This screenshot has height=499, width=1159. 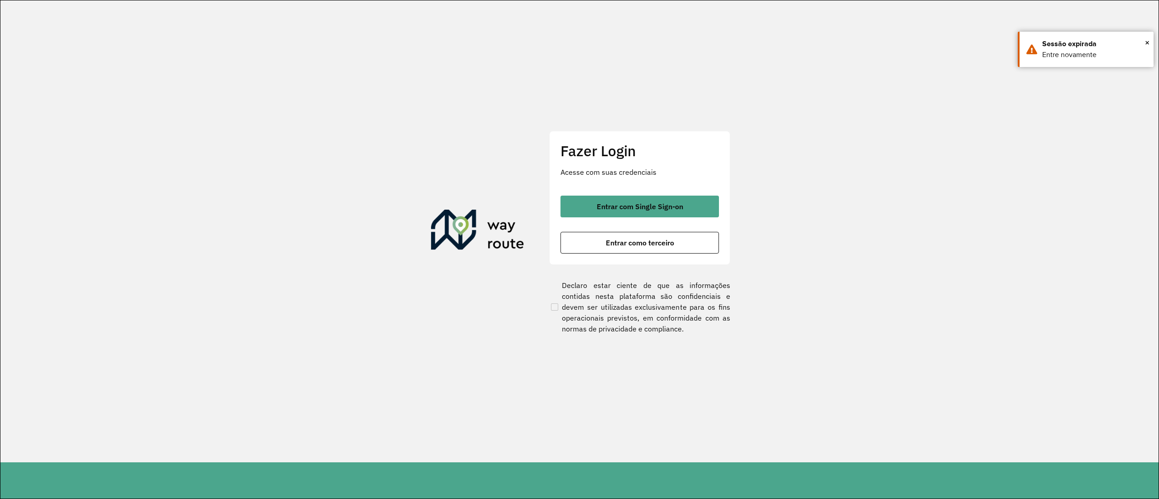 What do you see at coordinates (1148, 43) in the screenshot?
I see `button: Close` at bounding box center [1148, 43].